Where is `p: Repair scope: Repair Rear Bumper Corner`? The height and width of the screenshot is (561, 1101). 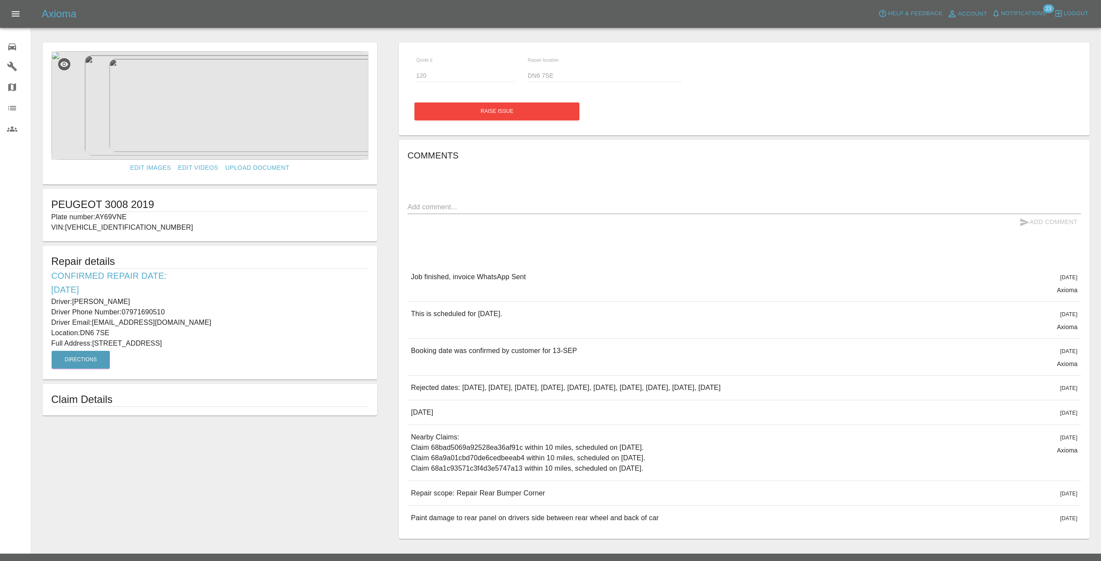 p: Repair scope: Repair Rear Bumper Corner is located at coordinates (478, 493).